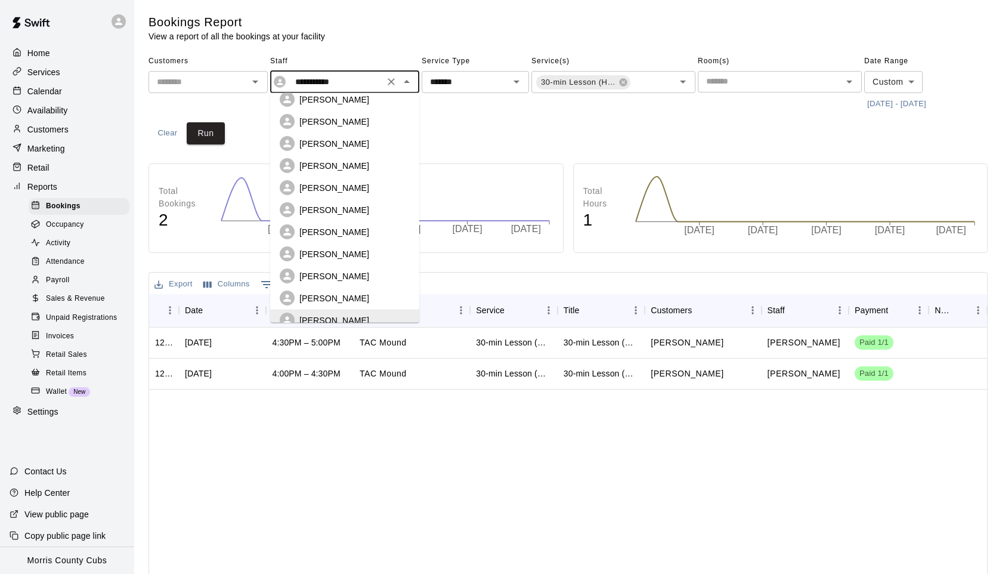  Describe the element at coordinates (63, 206) in the screenshot. I see `span: Bookings` at that location.